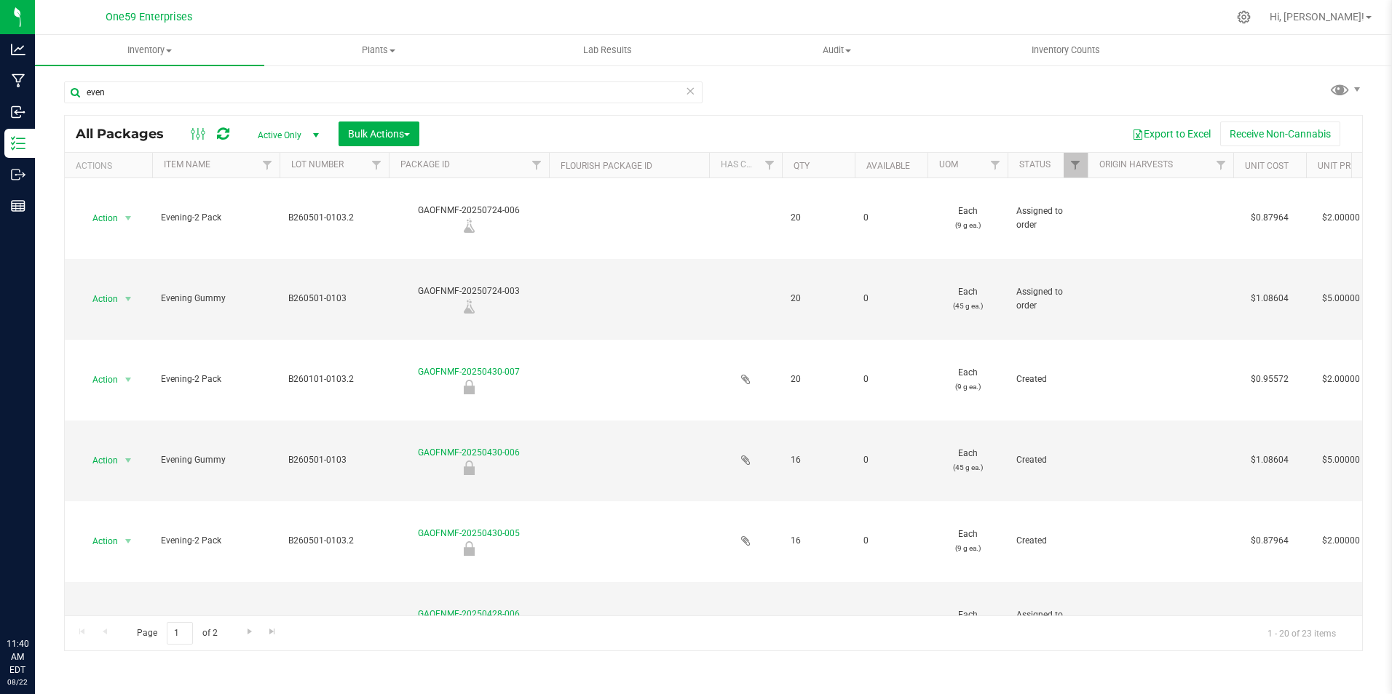  I want to click on a: Status, so click(1034, 165).